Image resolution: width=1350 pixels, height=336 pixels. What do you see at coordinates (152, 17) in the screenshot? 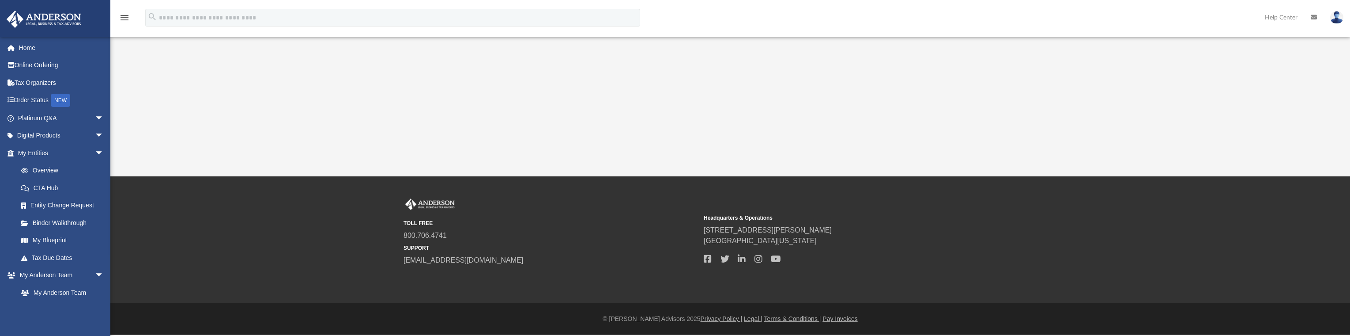
I see `i: search` at bounding box center [152, 17].